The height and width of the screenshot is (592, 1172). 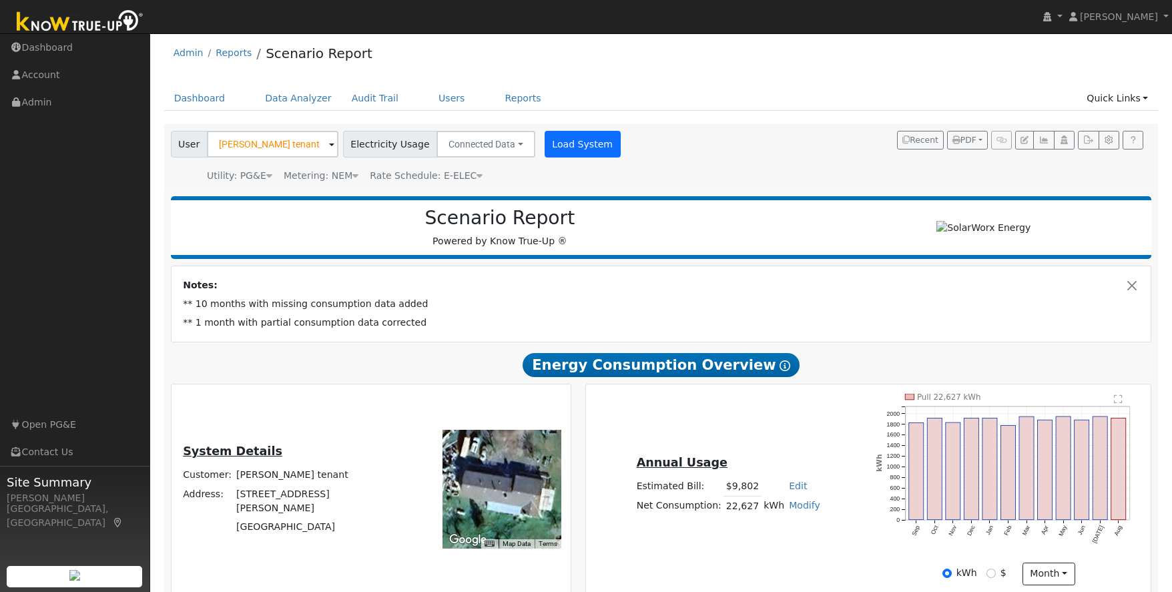 What do you see at coordinates (893, 445) in the screenshot?
I see `text: 1400` at bounding box center [893, 445].